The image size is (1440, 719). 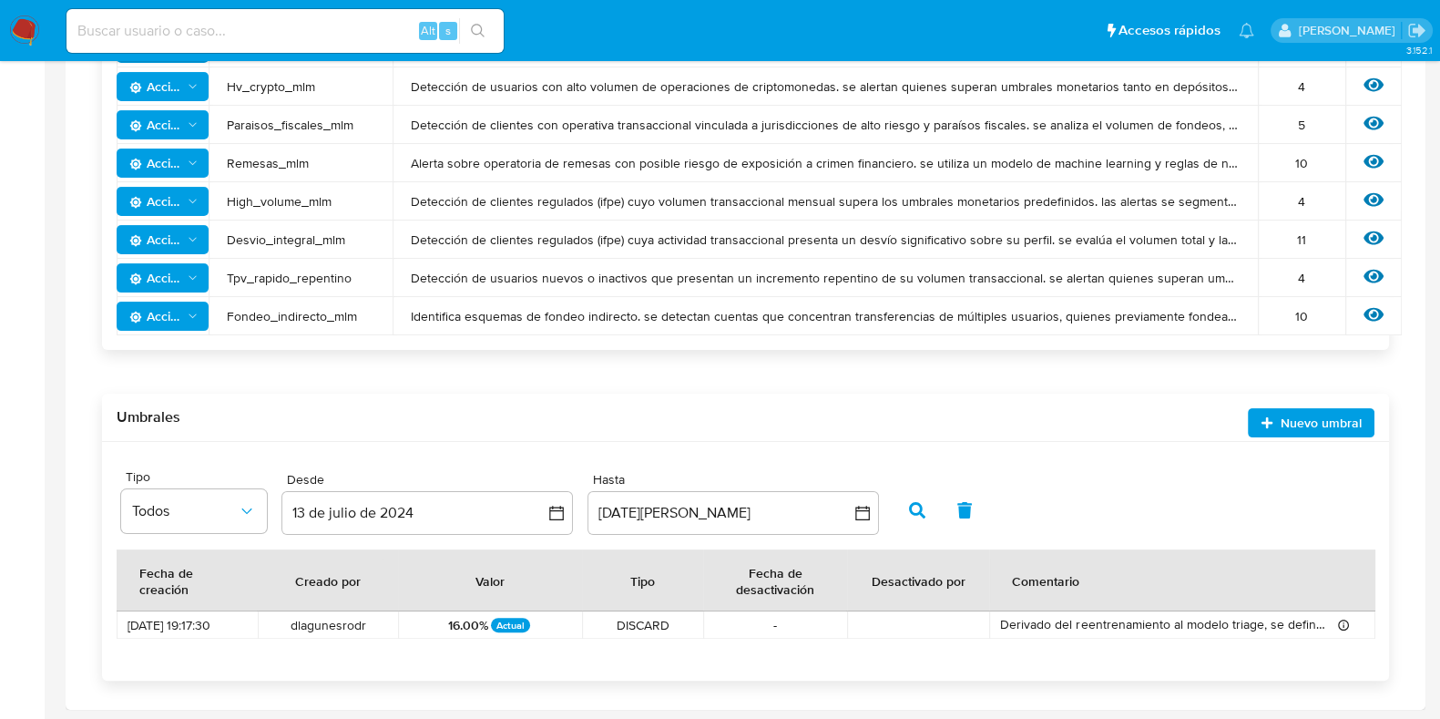 What do you see at coordinates (448, 30) in the screenshot?
I see `span: s` at bounding box center [448, 30].